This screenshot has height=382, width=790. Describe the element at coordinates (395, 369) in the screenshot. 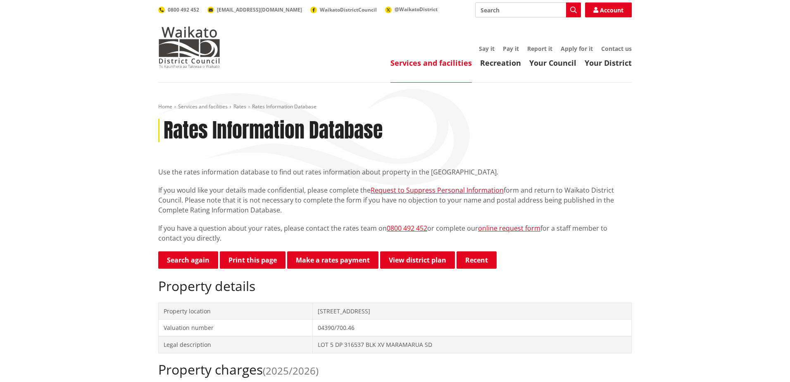

I see `h2: Property charges` at that location.